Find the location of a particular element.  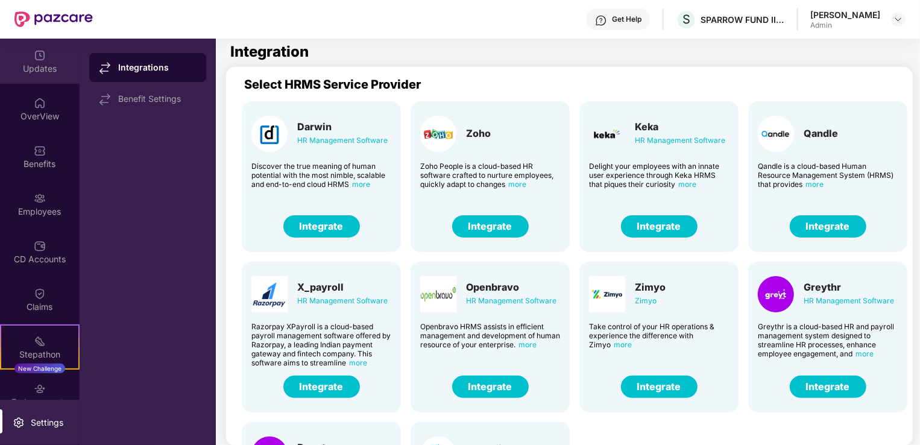

div: Benefit Settings is located at coordinates (157, 99).